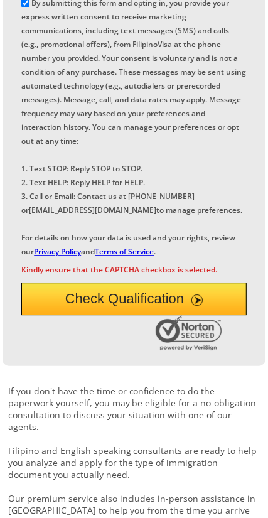 The image size is (268, 518). I want to click on a: Terms of Service, so click(124, 251).